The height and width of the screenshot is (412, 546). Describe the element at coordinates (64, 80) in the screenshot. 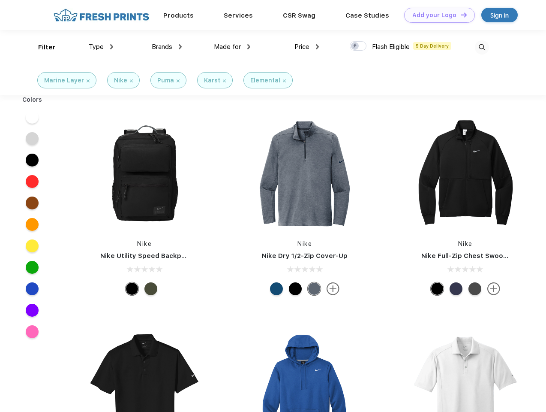

I see `div: Marine Layer` at that location.